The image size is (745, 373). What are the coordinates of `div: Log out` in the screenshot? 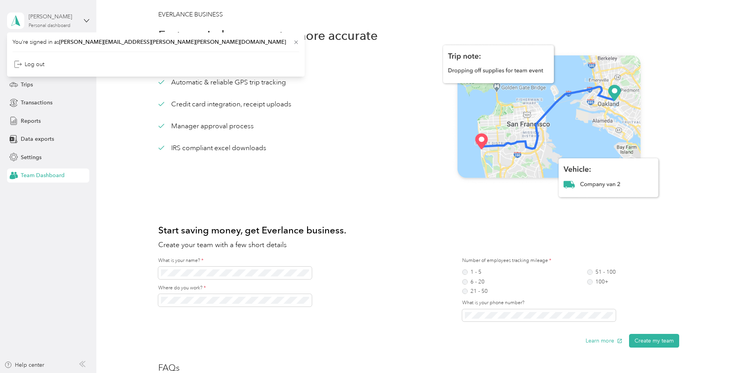 It's located at (29, 64).